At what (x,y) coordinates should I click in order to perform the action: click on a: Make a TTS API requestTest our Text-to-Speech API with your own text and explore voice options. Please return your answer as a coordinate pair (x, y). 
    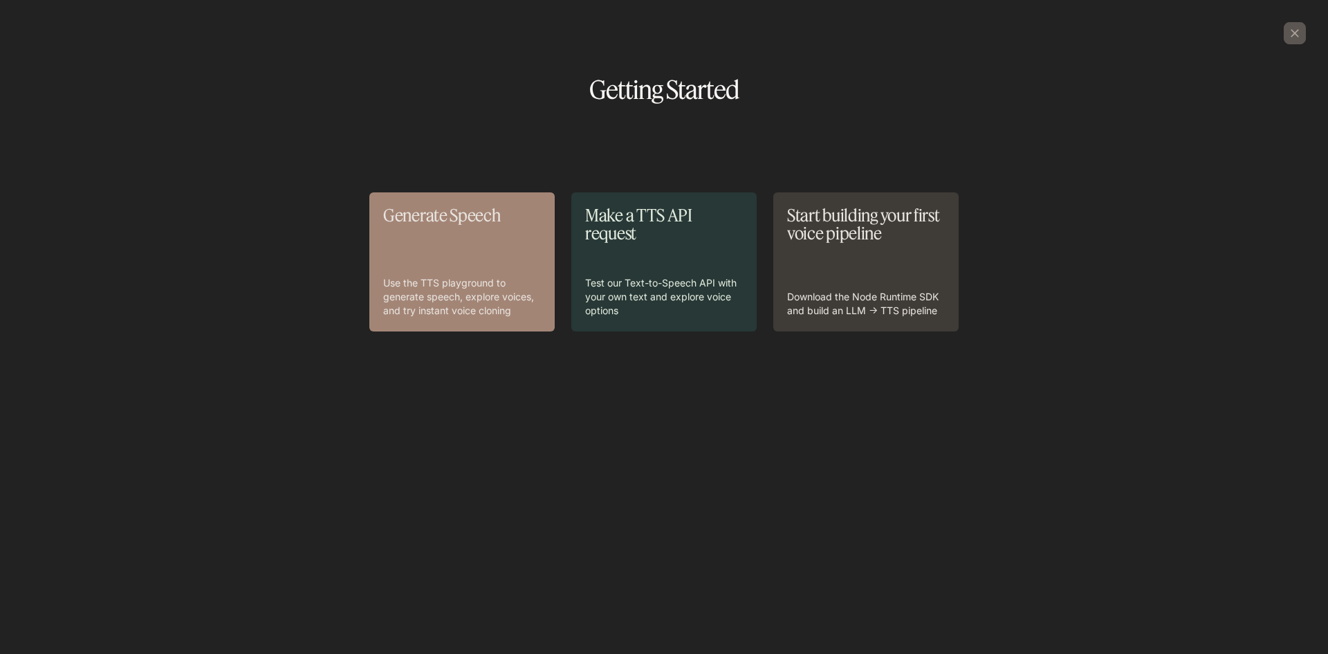
    Looking at the image, I should click on (664, 262).